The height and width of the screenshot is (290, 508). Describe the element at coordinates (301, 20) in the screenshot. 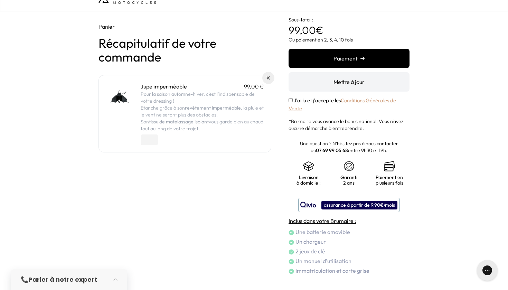

I see `span: Sous-total :` at that location.